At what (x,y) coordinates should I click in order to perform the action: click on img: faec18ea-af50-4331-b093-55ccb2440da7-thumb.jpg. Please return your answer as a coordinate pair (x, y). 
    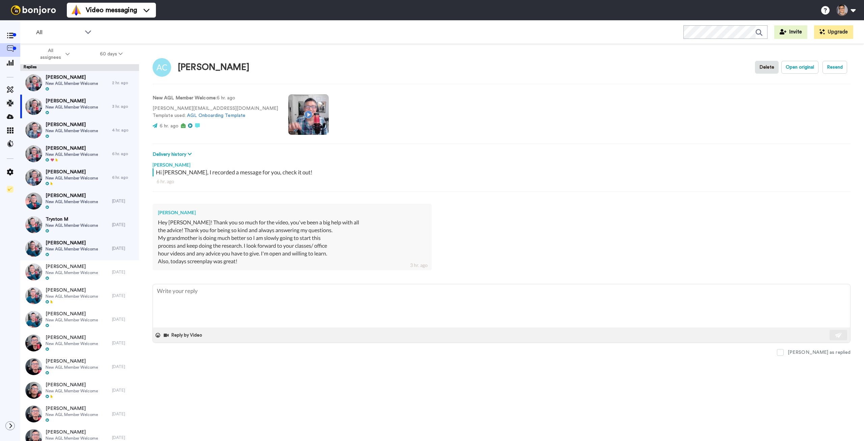
    Looking at the image, I should click on (34, 414).